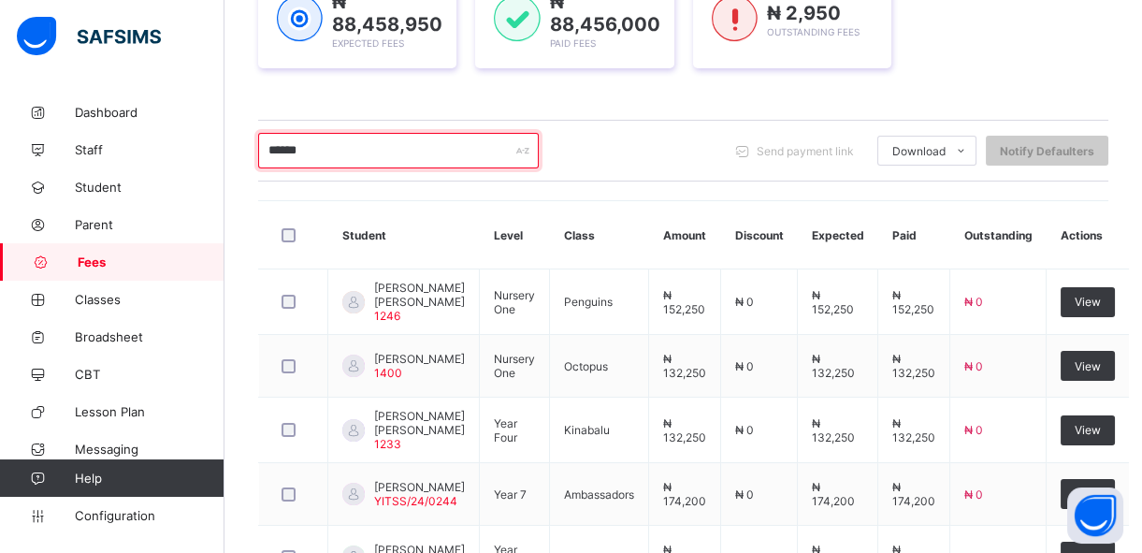  What do you see at coordinates (1087, 235) in the screenshot?
I see `th: Actions` at bounding box center [1087, 235].